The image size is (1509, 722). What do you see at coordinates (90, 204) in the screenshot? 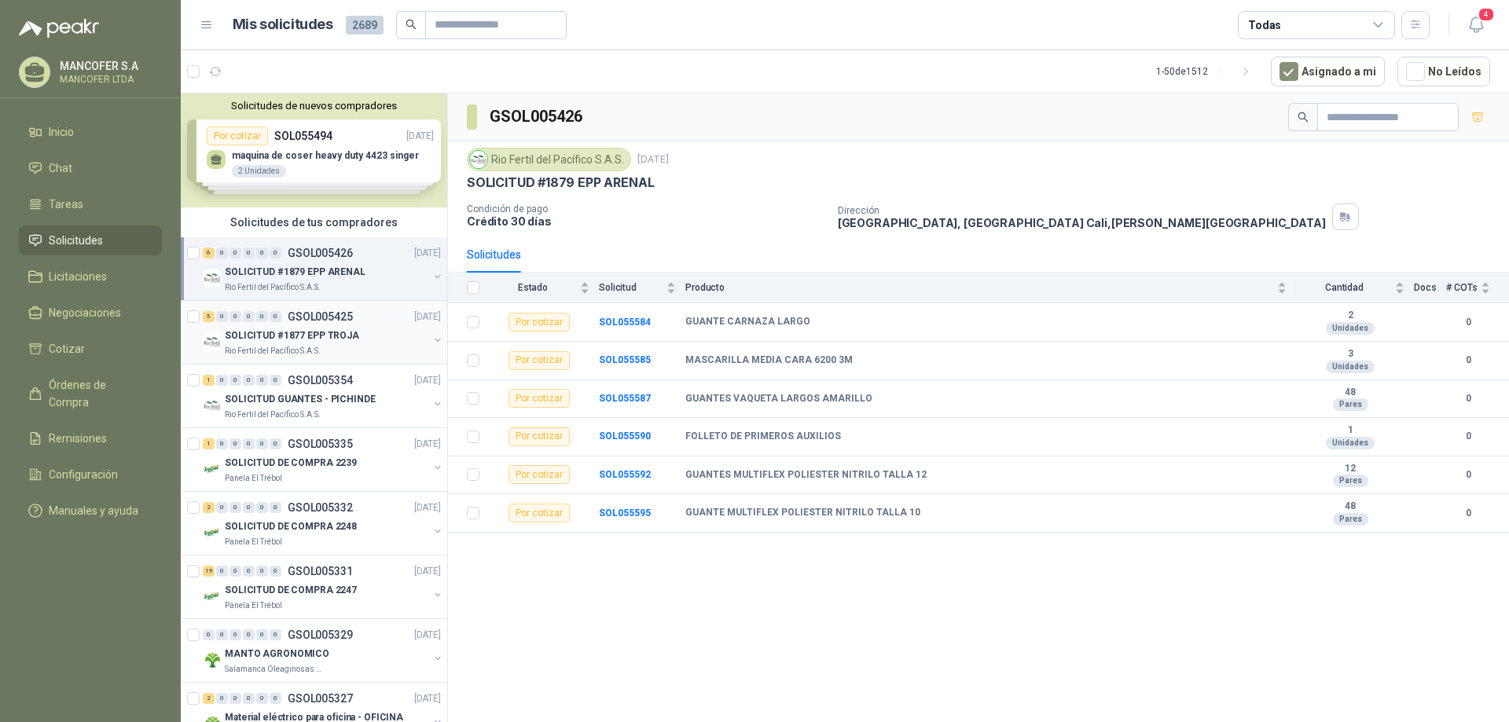
I see `a: Tareas` at bounding box center [90, 204].